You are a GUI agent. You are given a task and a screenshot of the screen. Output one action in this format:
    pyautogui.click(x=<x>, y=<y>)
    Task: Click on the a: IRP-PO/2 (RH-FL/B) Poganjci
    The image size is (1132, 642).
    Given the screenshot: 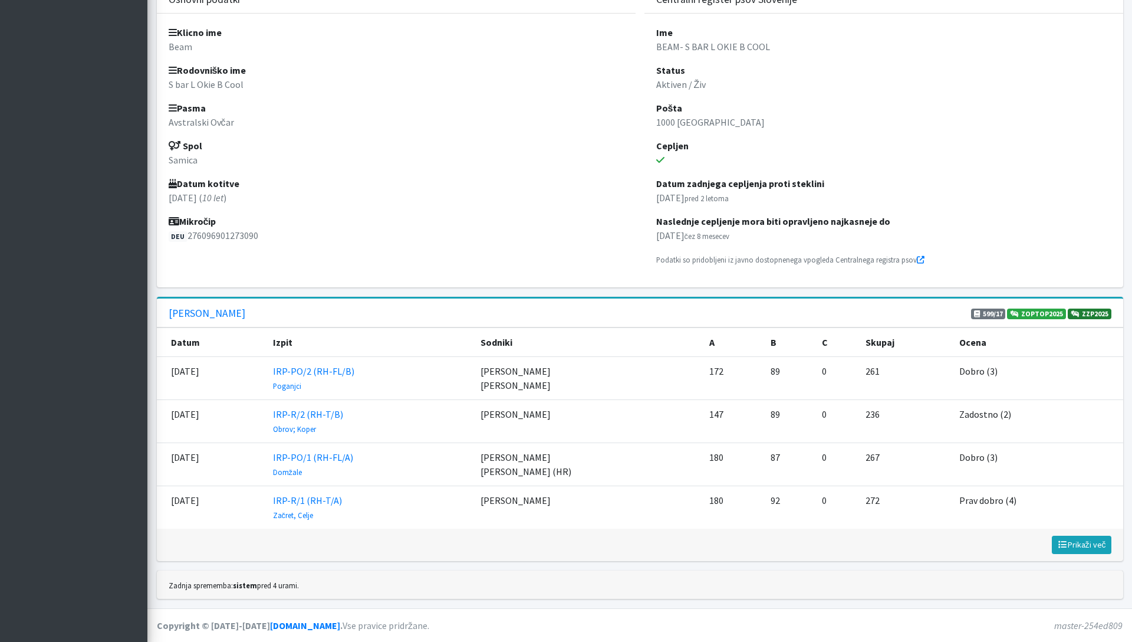 What is the action you would take?
    pyautogui.click(x=314, y=378)
    